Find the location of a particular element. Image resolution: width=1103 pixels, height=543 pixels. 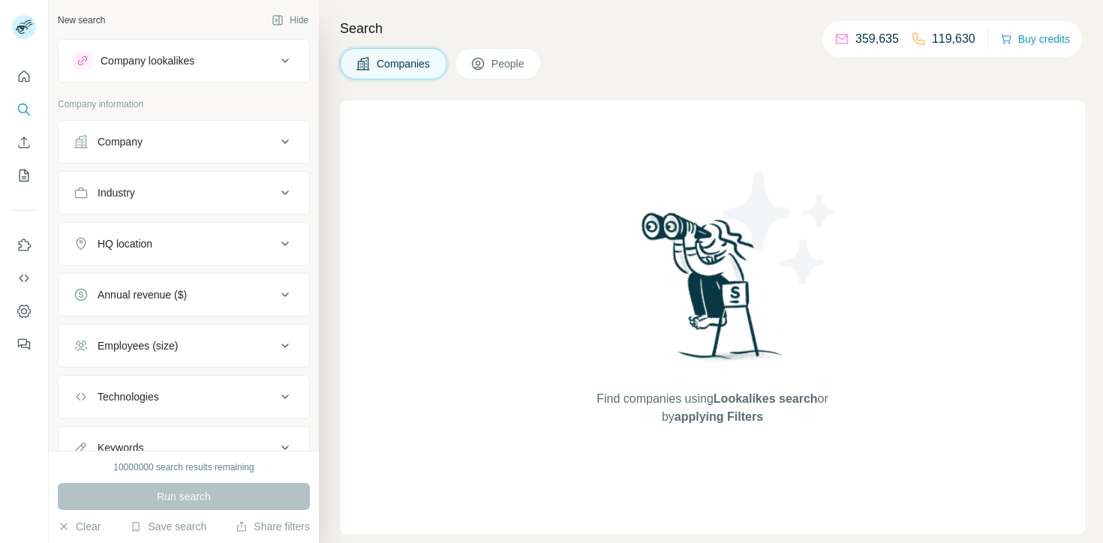

div: Annual revenue ($) is located at coordinates (142, 295).